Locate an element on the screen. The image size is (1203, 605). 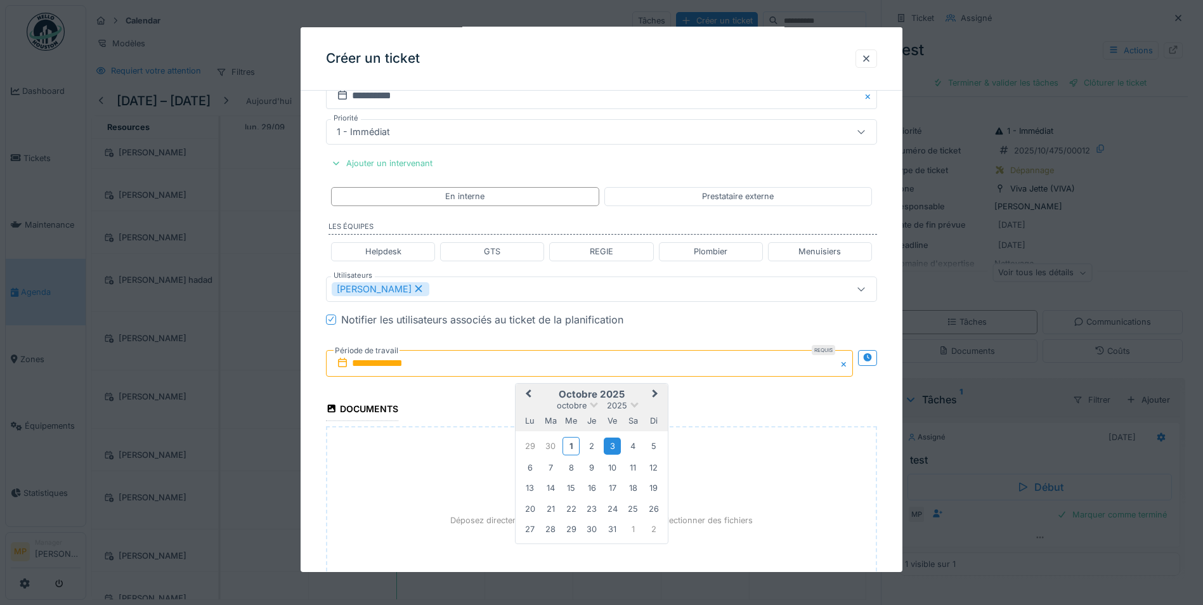
div: Choose samedi 11 octobre 2025 is located at coordinates (633, 467).